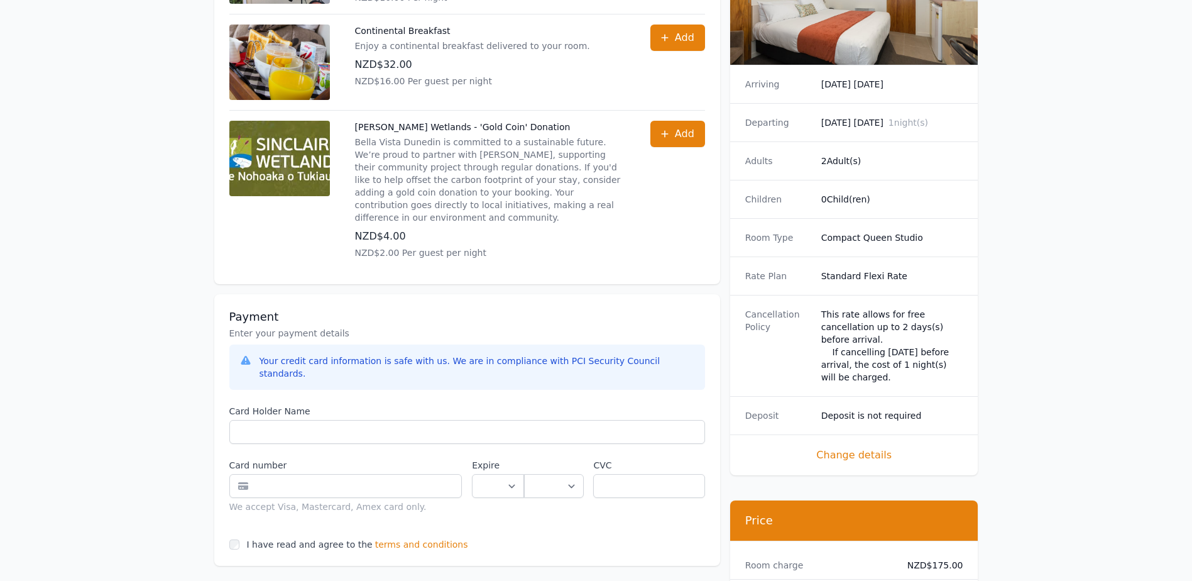  Describe the element at coordinates (467, 333) in the screenshot. I see `p: Enter your payment details` at that location.